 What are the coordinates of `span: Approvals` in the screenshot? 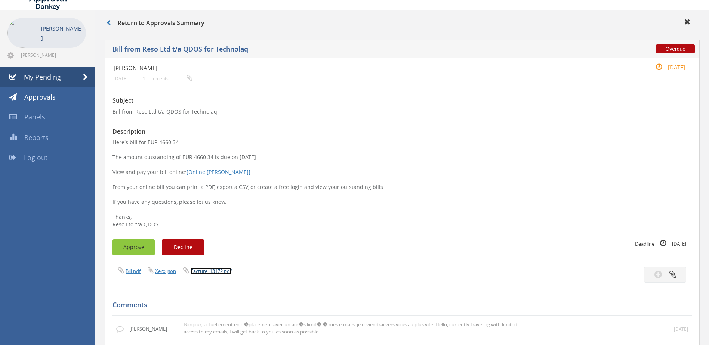 It's located at (40, 97).